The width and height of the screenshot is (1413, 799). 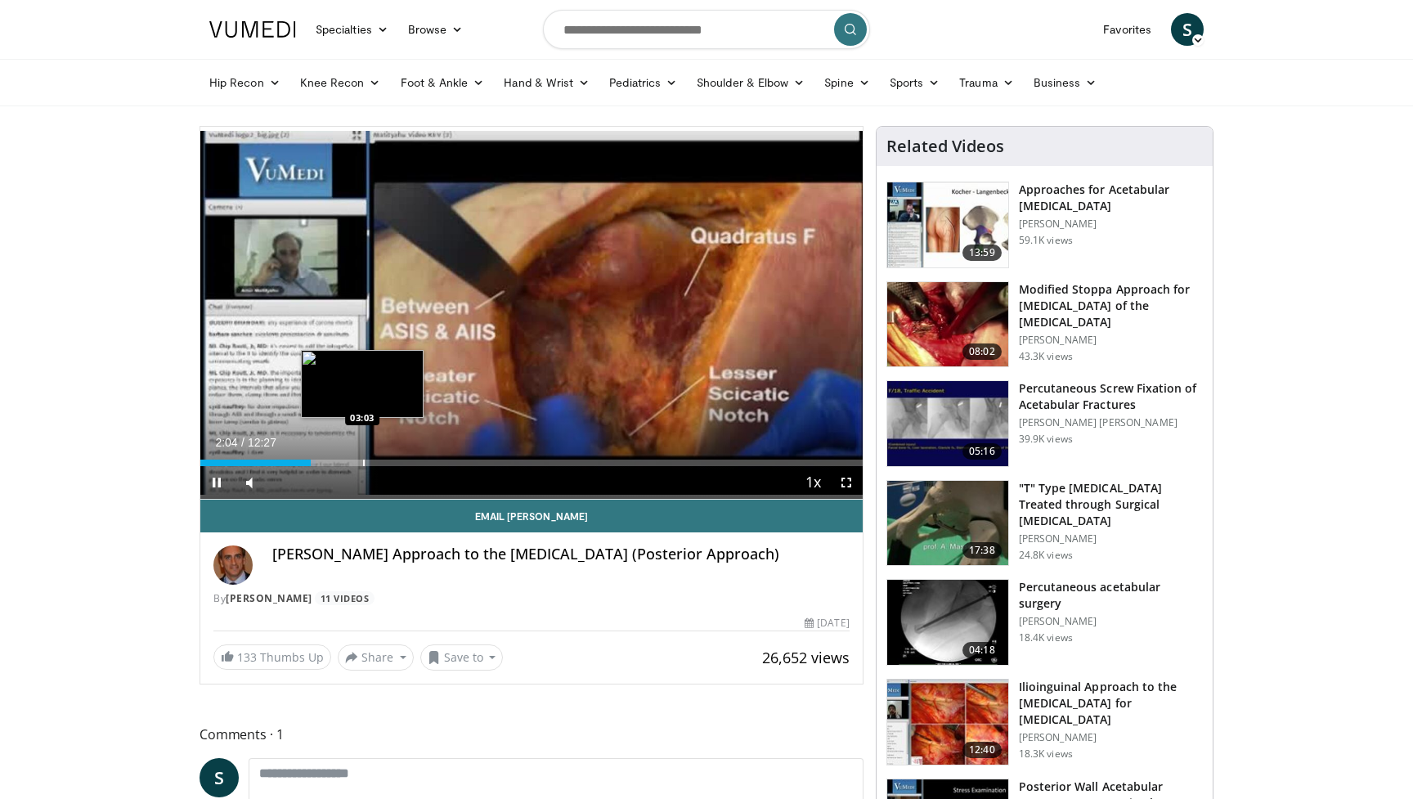 I want to click on a: Hip Recon, so click(x=244, y=83).